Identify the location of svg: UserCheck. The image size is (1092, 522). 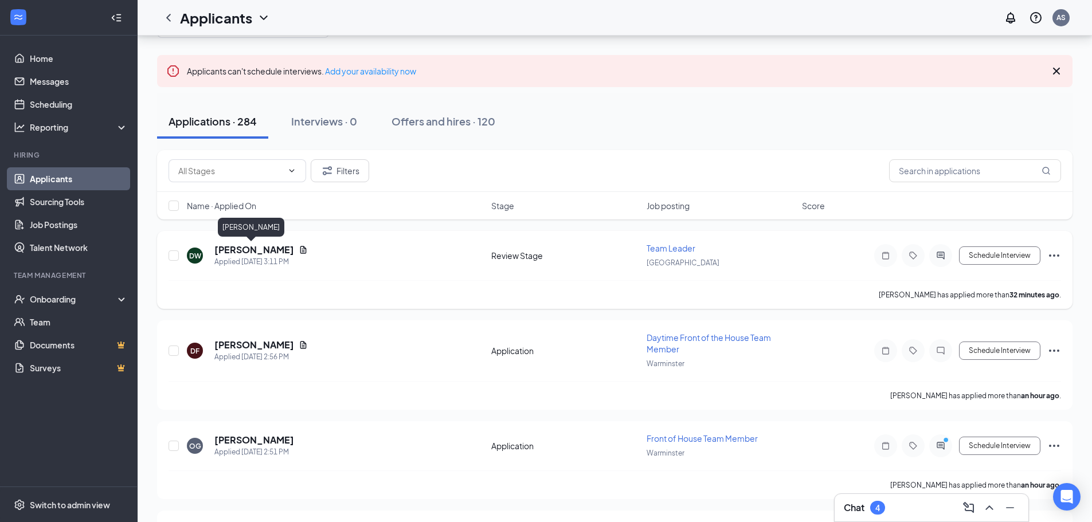
(19, 299).